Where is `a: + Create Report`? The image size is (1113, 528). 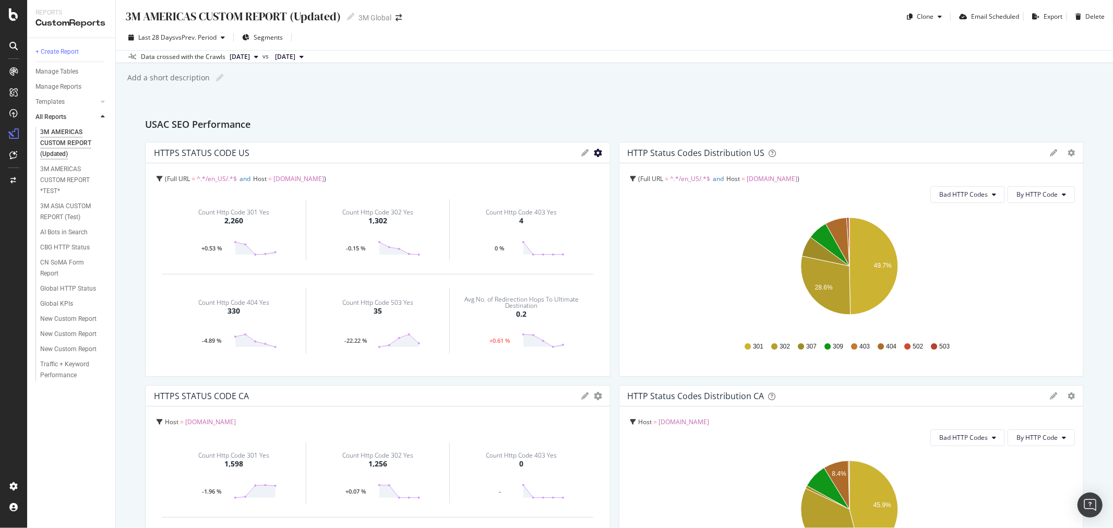 a: + Create Report is located at coordinates (71, 52).